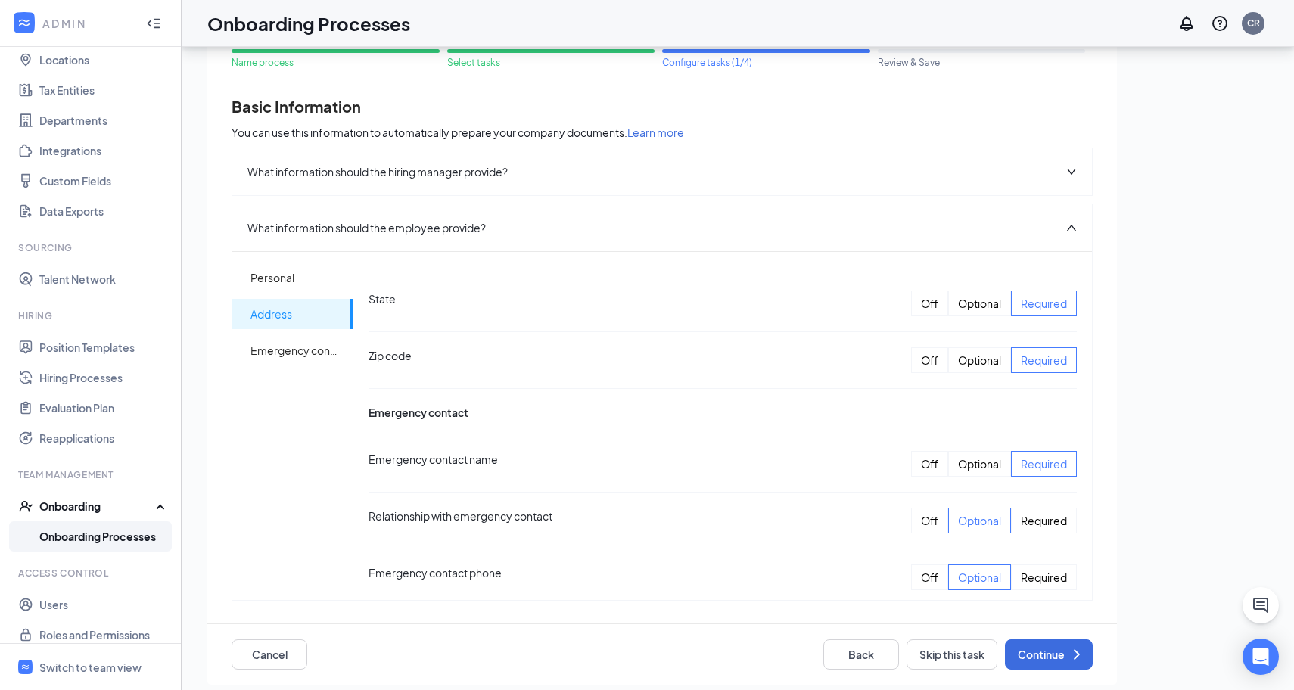 This screenshot has height=690, width=1294. Describe the element at coordinates (104, 181) in the screenshot. I see `a: Custom Fields` at that location.